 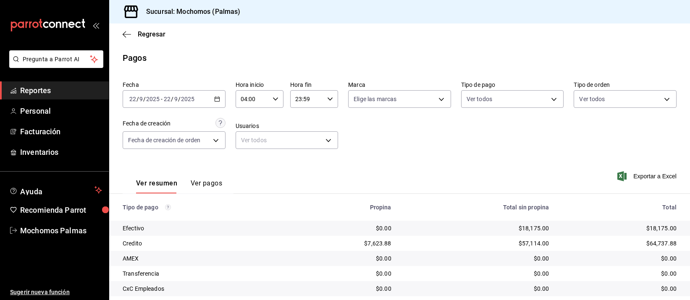 What do you see at coordinates (152, 34) in the screenshot?
I see `span: Regresar` at bounding box center [152, 34].